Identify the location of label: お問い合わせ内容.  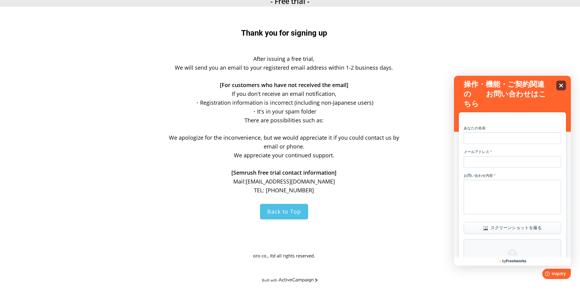
(59, 100).